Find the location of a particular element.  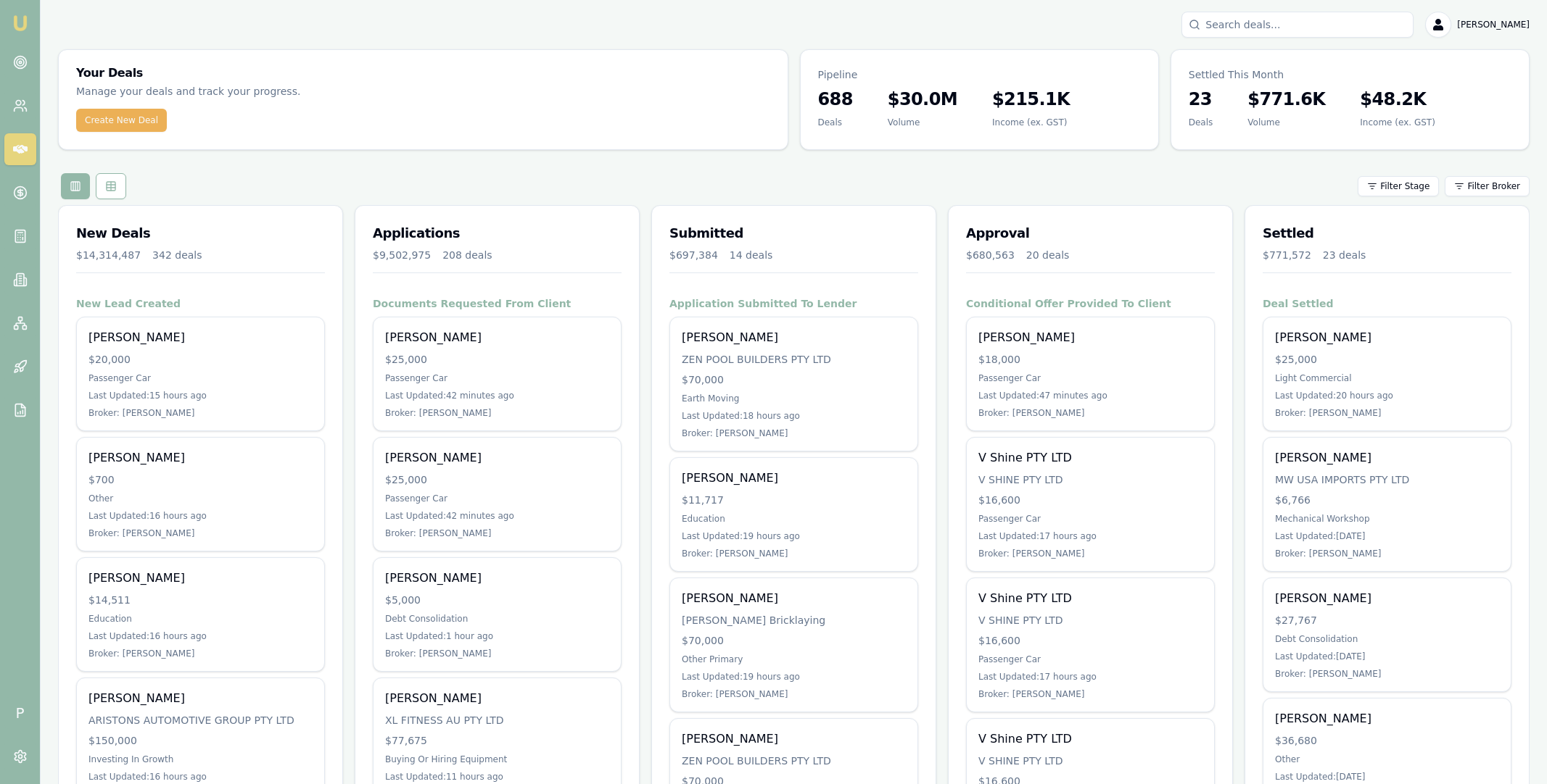

div: $36,680 is located at coordinates (1387, 740).